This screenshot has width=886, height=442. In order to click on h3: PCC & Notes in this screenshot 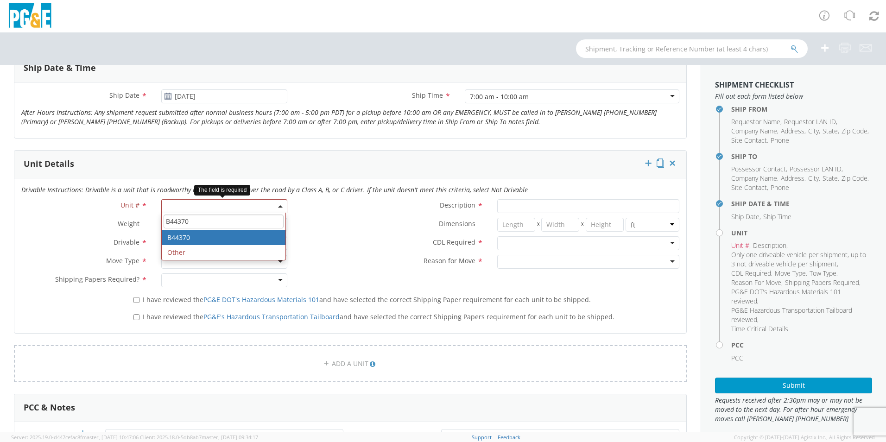, I will do `click(49, 408)`.